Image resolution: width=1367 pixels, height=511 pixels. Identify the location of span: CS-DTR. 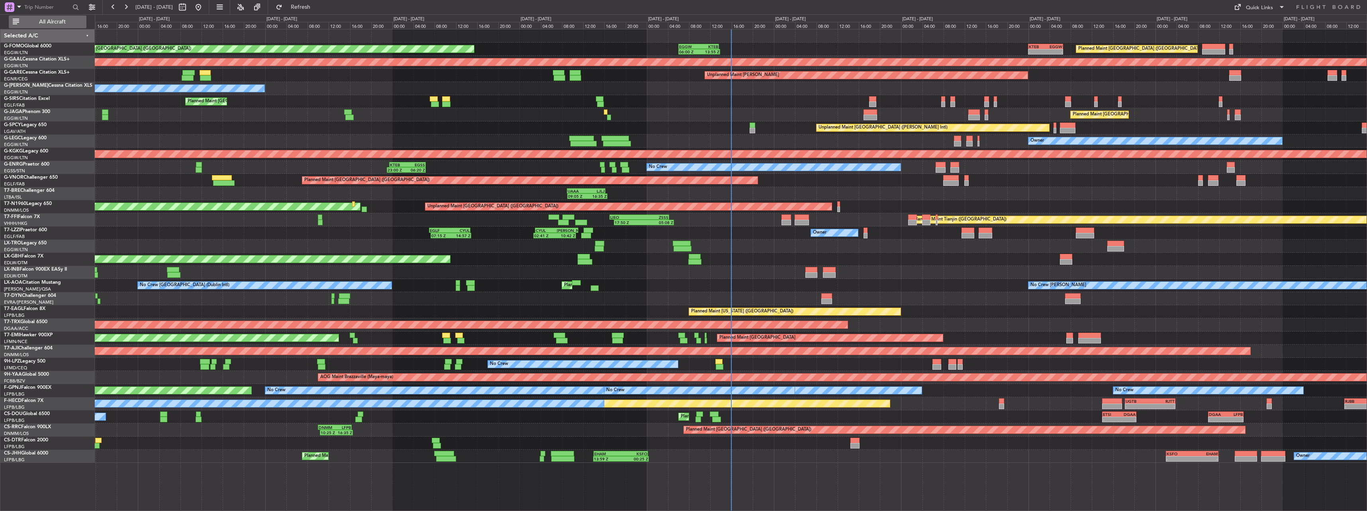
(12, 441).